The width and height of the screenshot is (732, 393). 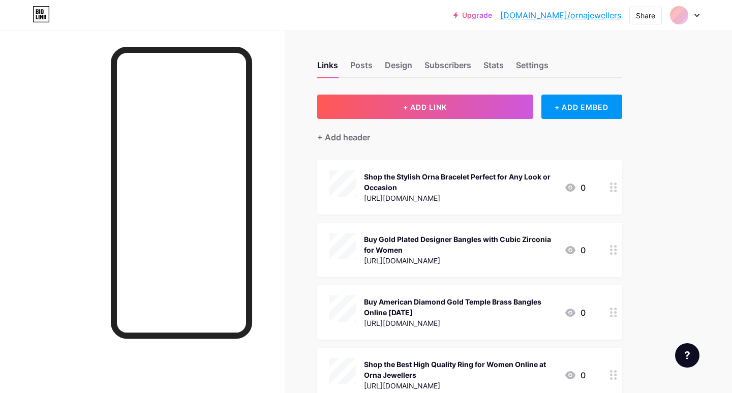 What do you see at coordinates (532, 68) in the screenshot?
I see `div: Settings` at bounding box center [532, 68].